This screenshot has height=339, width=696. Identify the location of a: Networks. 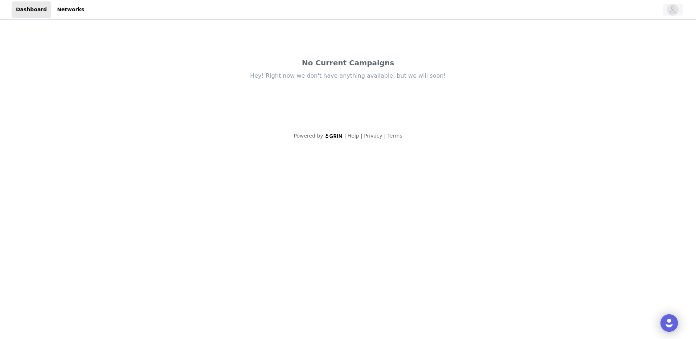
(70, 9).